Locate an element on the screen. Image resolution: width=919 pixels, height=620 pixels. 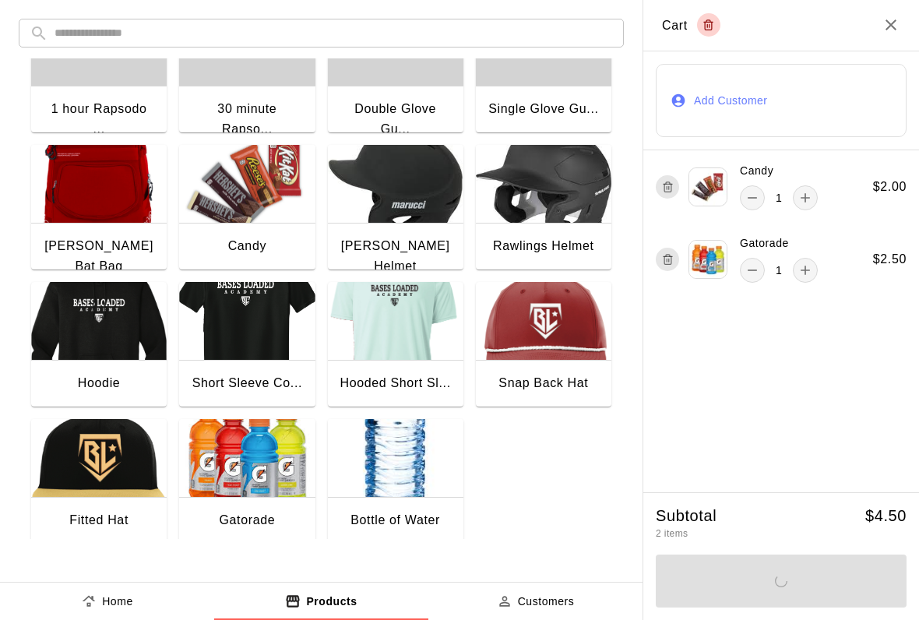
button: Short Sleeve CottonShort Sleeve Co... is located at coordinates (247, 346).